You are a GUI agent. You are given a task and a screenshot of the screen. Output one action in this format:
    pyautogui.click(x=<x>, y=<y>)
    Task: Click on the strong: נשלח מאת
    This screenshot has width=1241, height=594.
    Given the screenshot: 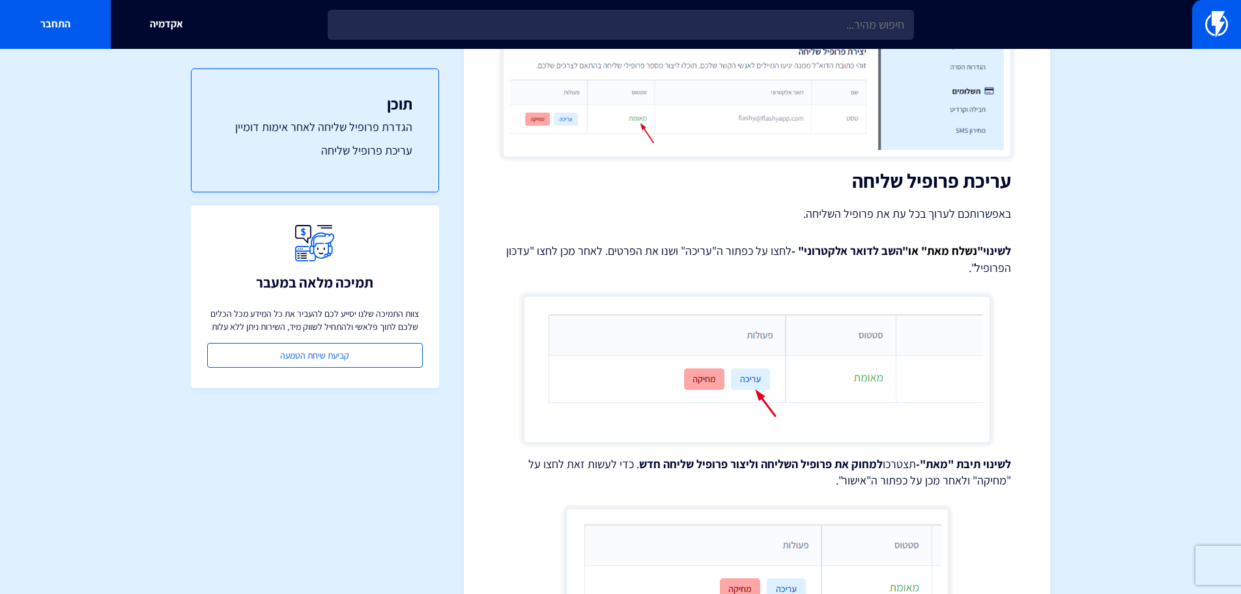 What is the action you would take?
    pyautogui.click(x=952, y=250)
    